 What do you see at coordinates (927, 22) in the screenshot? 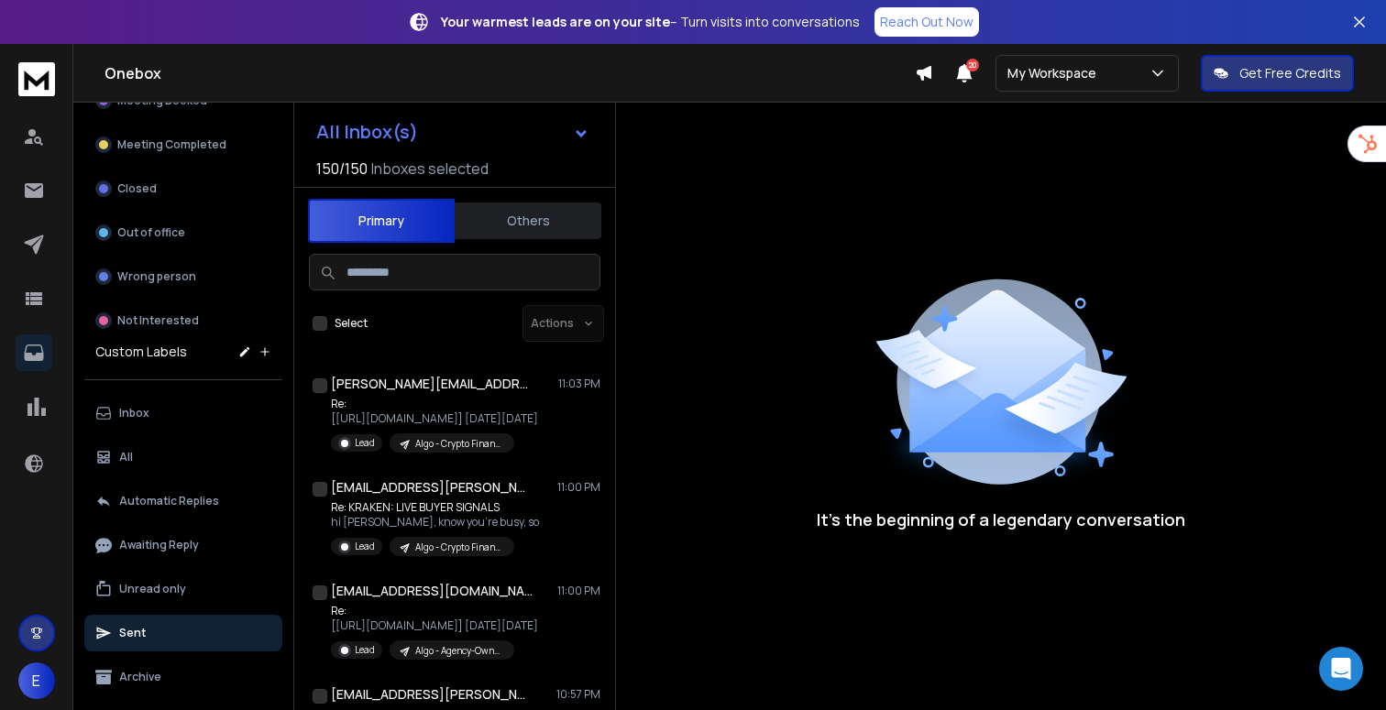
I see `a: Reach Out Now` at bounding box center [927, 22].